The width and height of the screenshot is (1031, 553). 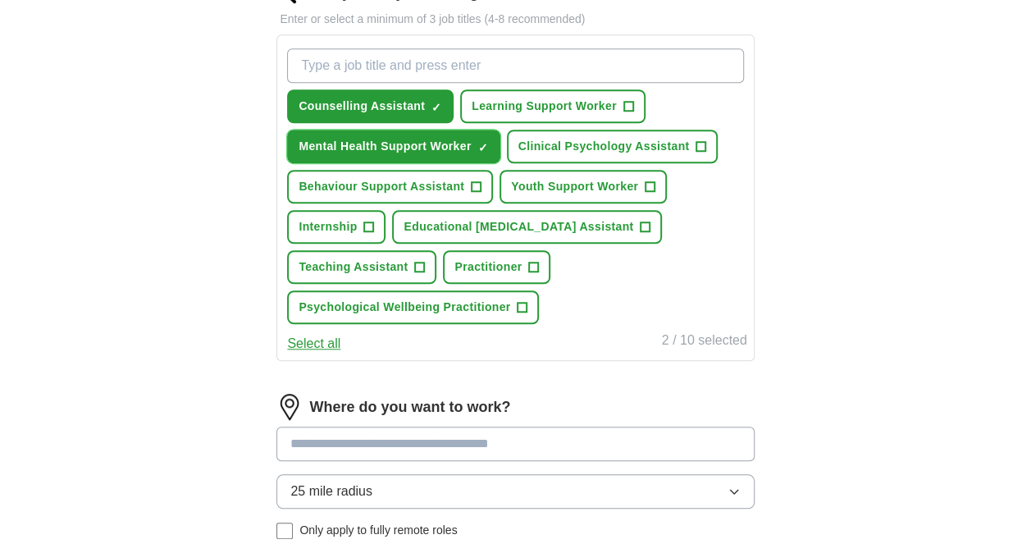 What do you see at coordinates (515, 491) in the screenshot?
I see `button: 25 mile radius` at bounding box center [515, 491].